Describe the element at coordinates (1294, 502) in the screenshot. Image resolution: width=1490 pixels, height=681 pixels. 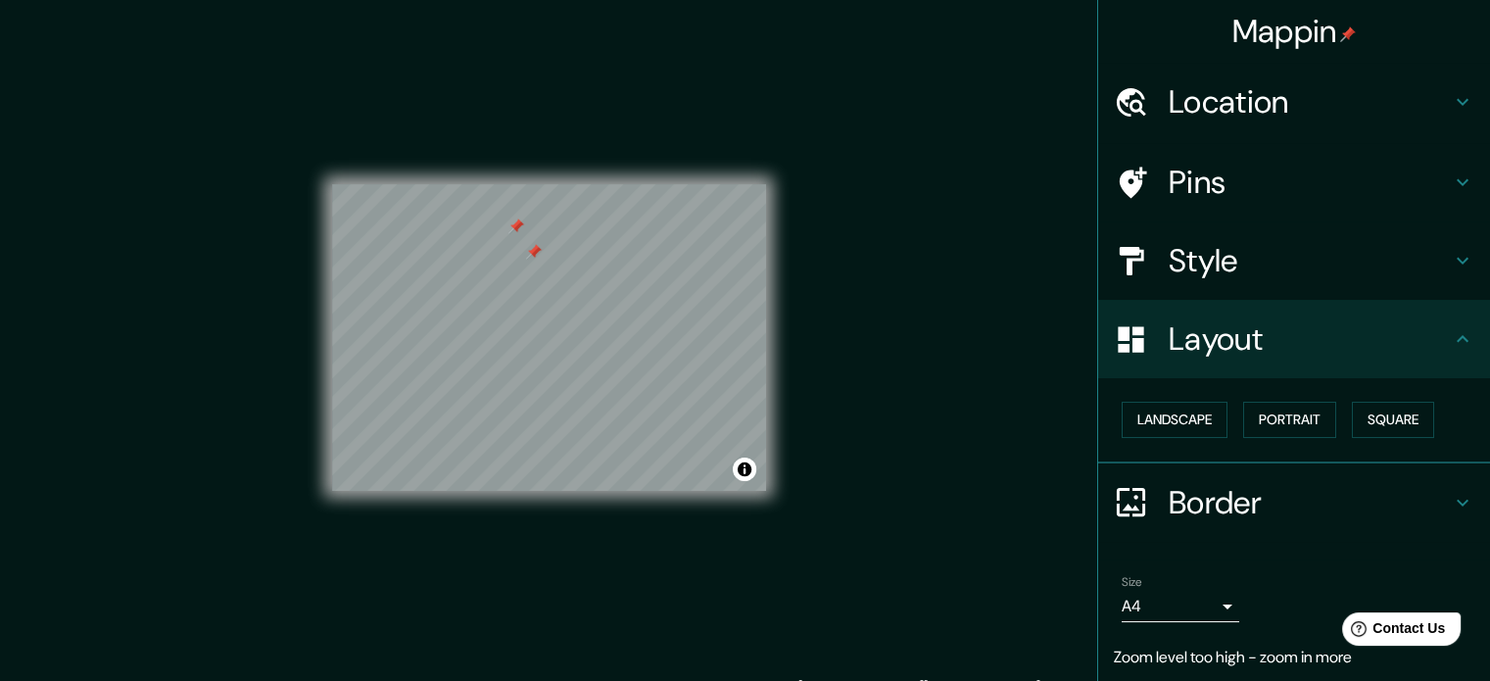
I see `div: Border` at that location.